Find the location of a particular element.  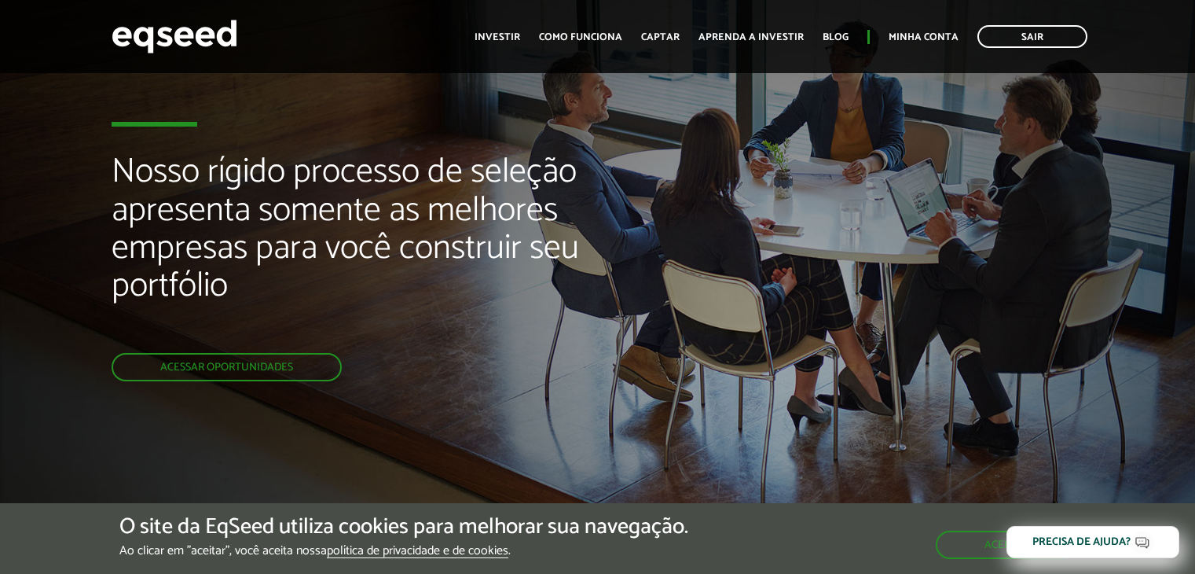

a: Sair is located at coordinates (1033, 36).